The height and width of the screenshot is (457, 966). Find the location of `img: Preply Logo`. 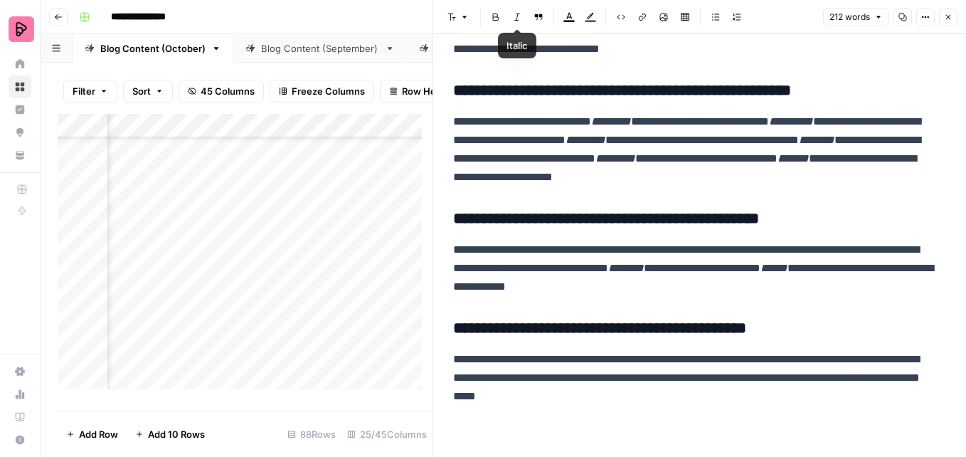

img: Preply Logo is located at coordinates (21, 29).